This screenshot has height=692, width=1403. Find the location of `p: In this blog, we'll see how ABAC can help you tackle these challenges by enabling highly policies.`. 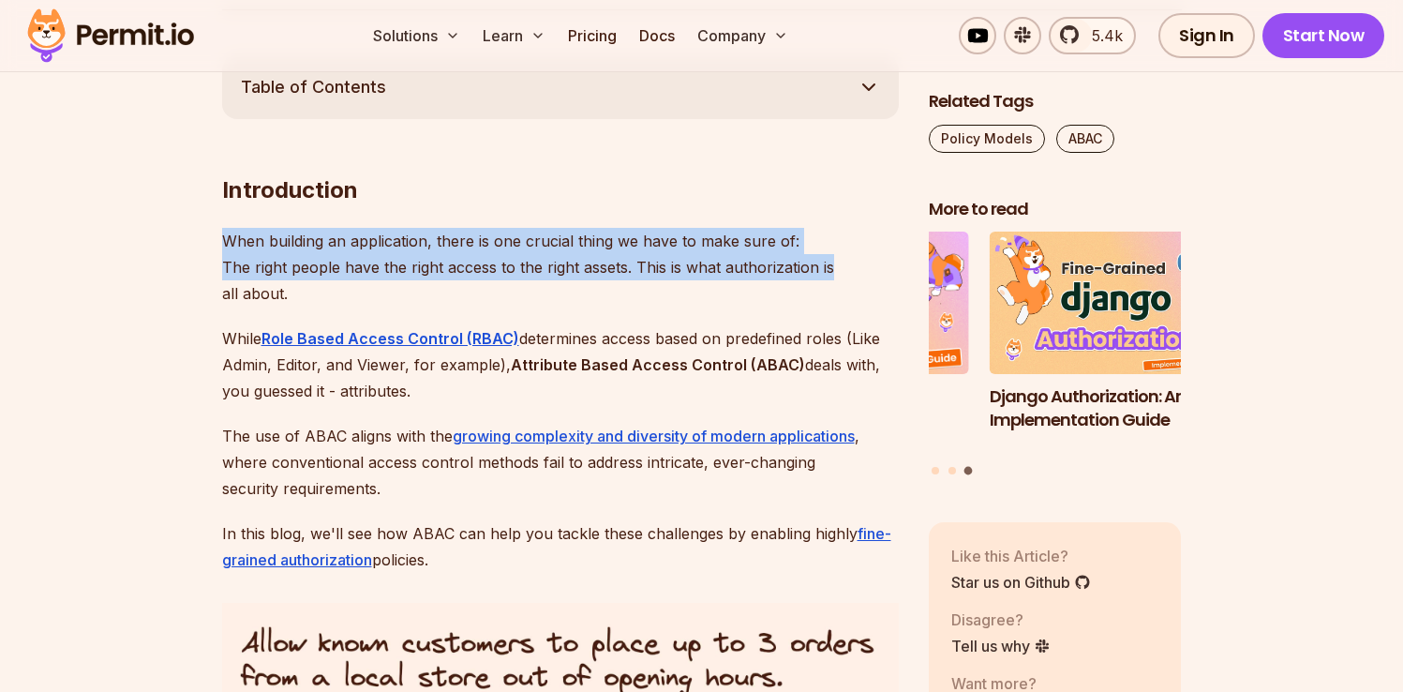

p: In this blog, we'll see how ABAC can help you tackle these challenges by enabling highly policies. is located at coordinates (561, 546).